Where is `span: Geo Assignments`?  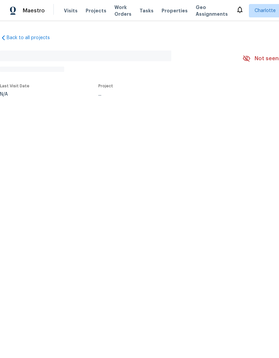
span: Geo Assignments is located at coordinates (212, 11).